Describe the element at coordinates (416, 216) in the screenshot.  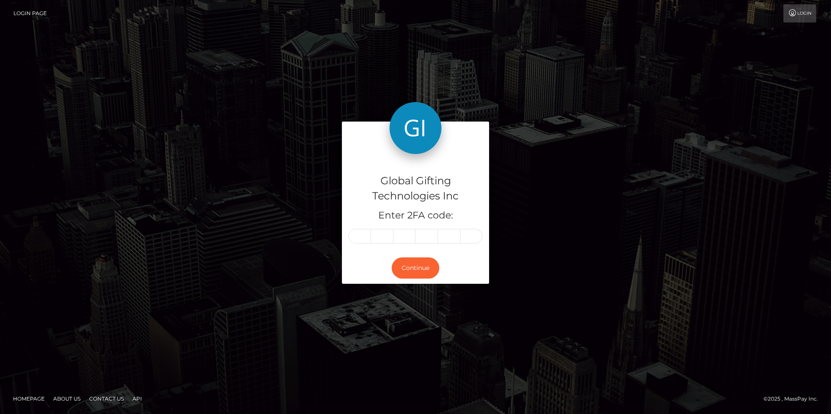
I see `h5: Enter 2FA code:` at that location.